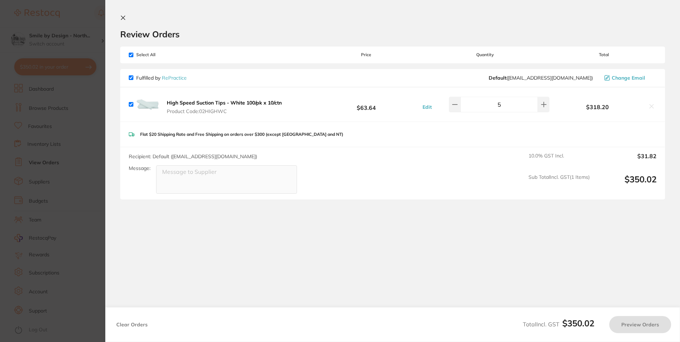 This screenshot has width=680, height=342. Describe the element at coordinates (139, 168) in the screenshot. I see `label: Message:` at that location.